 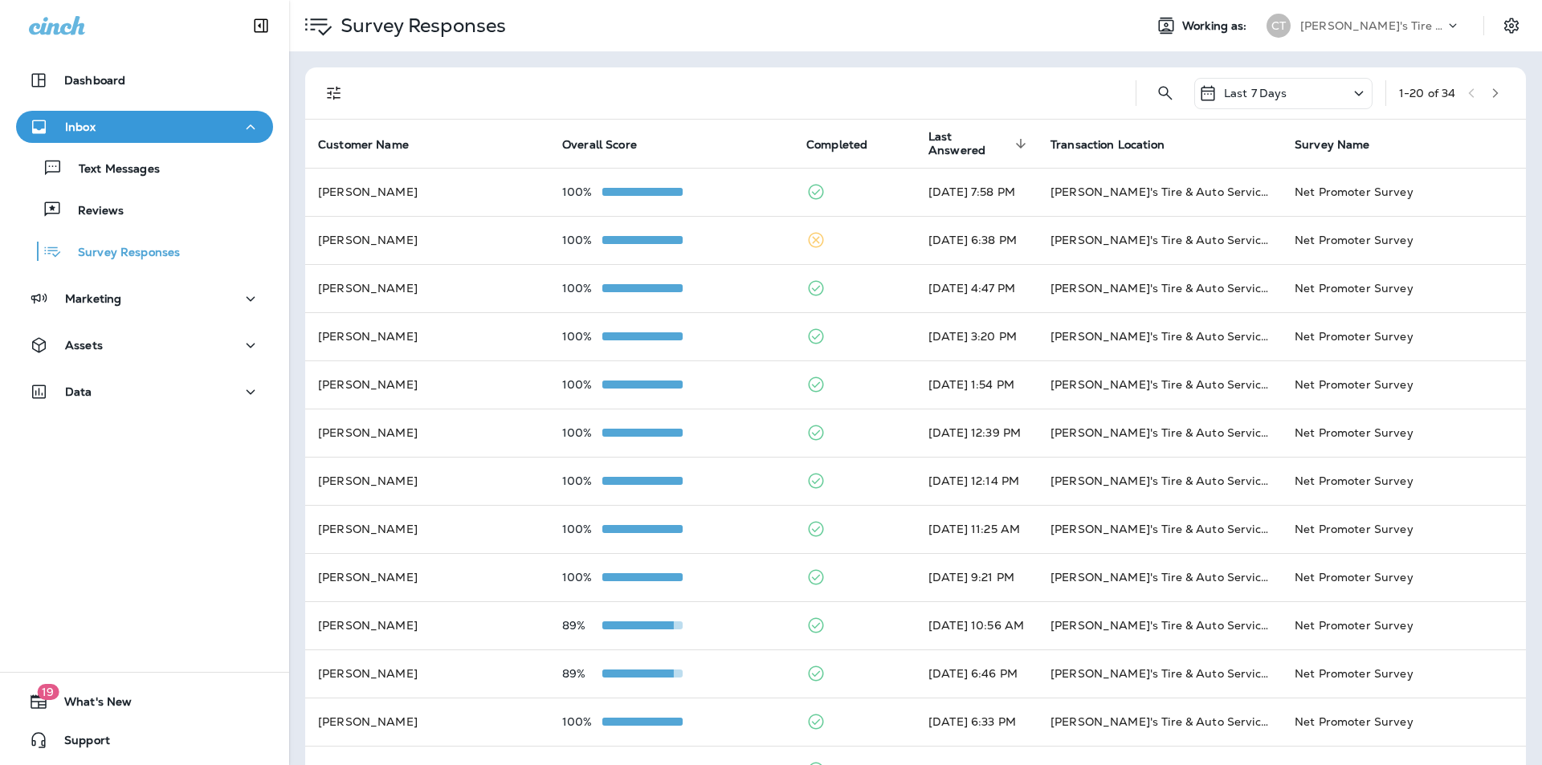 What do you see at coordinates (1278, 26) in the screenshot?
I see `div: CT` at bounding box center [1278, 26].